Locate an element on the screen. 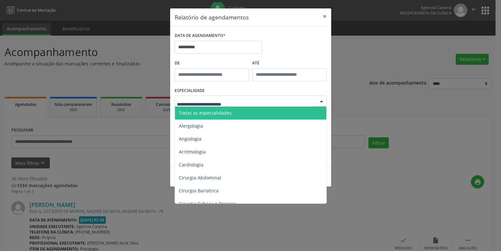  span: Alergologia is located at coordinates (191, 125).